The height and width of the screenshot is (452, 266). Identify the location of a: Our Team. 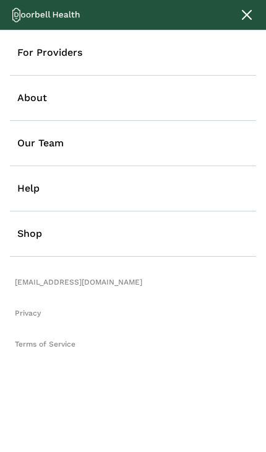
(133, 143).